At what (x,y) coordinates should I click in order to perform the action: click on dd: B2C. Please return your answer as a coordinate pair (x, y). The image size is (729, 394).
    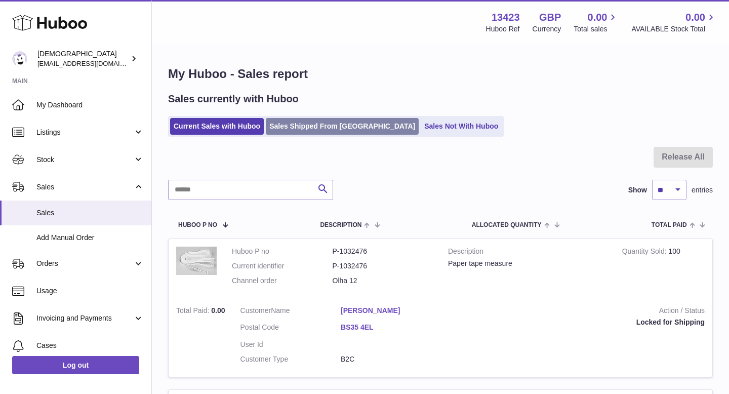
    Looking at the image, I should click on (391, 359).